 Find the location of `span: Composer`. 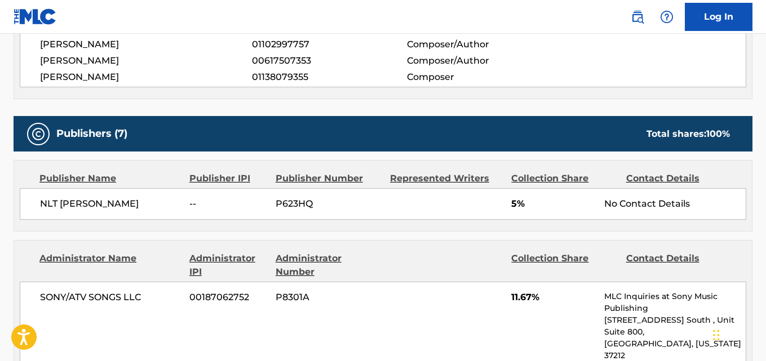

span: Composer is located at coordinates (478, 77).